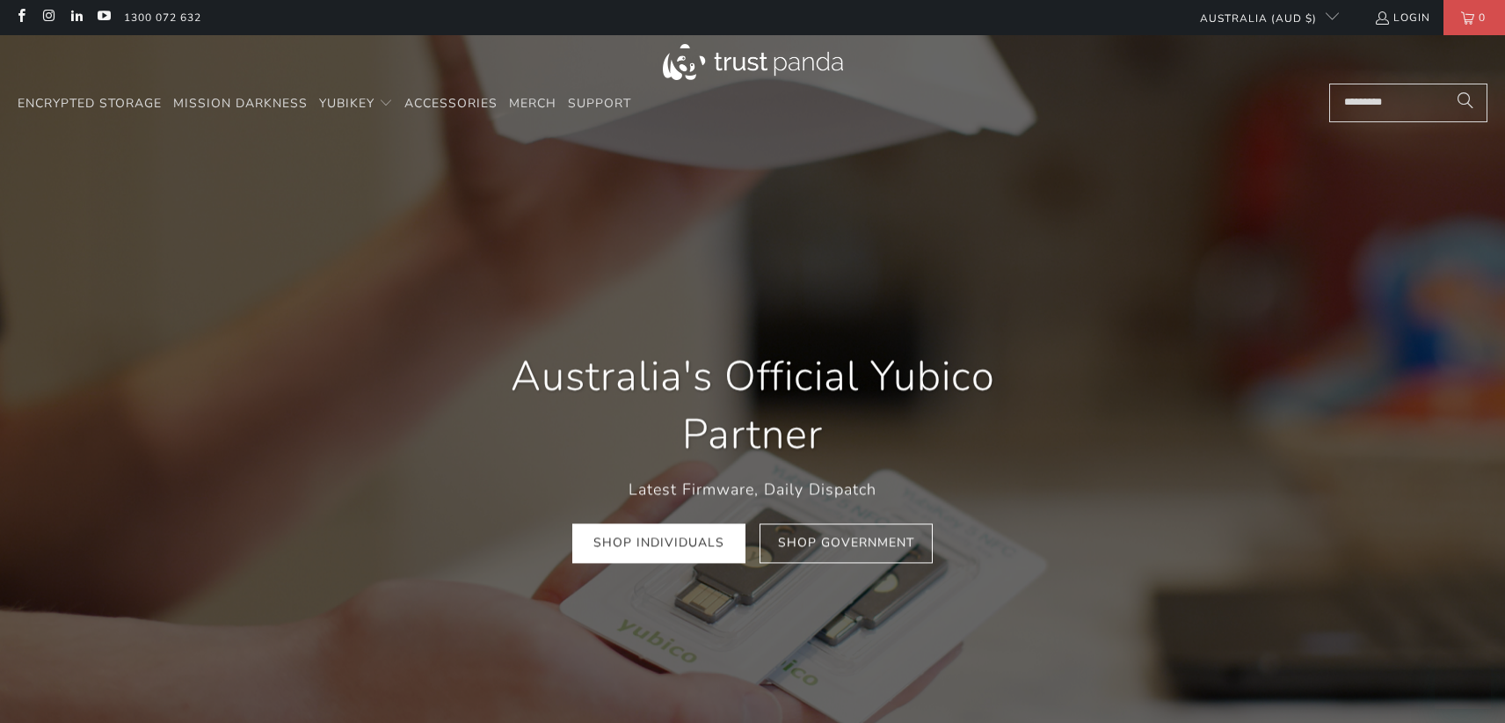  What do you see at coordinates (533, 103) in the screenshot?
I see `span: Merch` at bounding box center [533, 103].